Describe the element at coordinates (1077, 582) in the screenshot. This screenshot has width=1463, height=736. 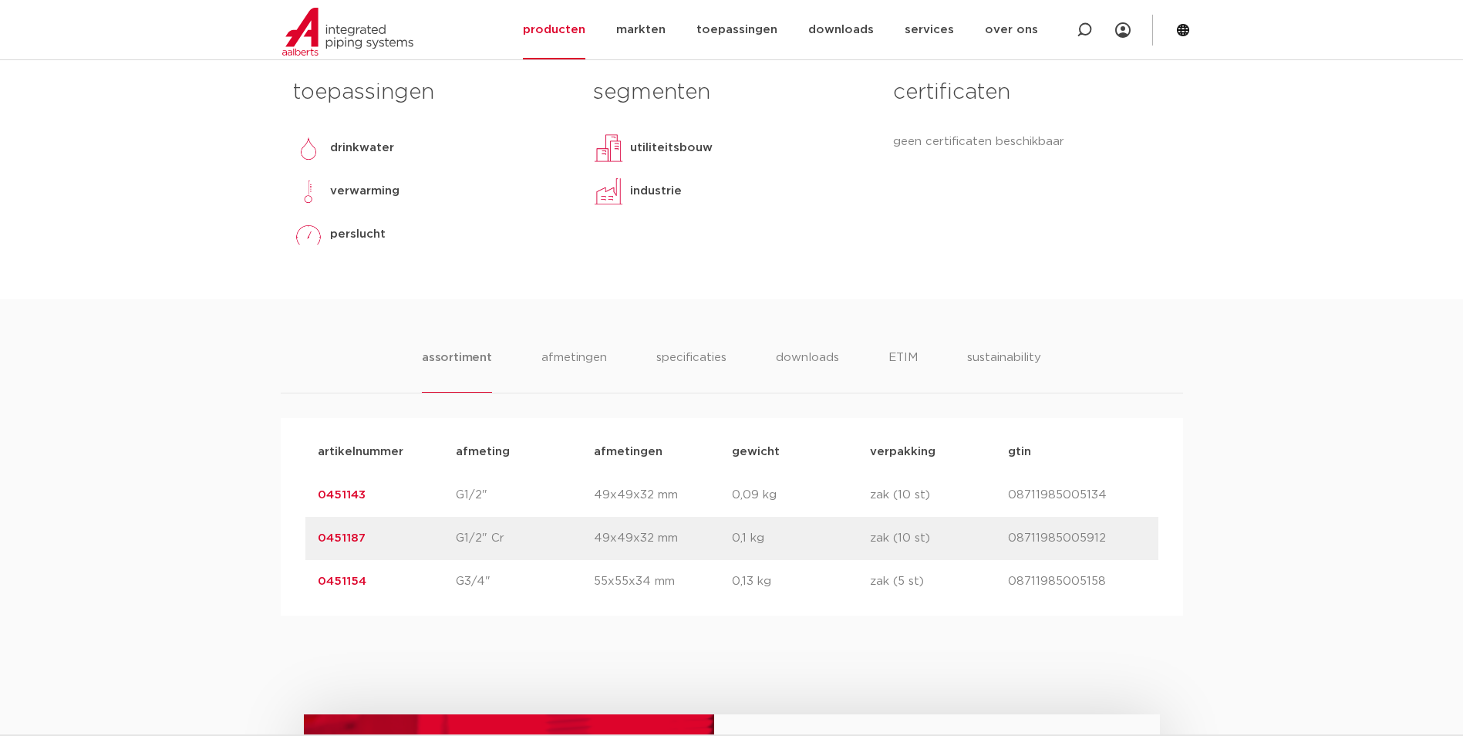
I see `p: 08711985005158` at that location.